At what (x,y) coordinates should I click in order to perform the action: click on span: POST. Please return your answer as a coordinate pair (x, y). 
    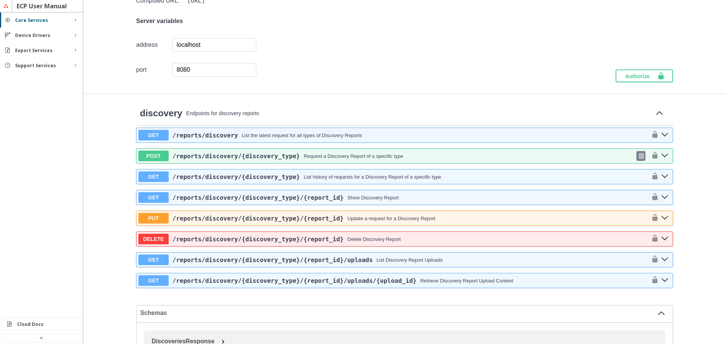
    Looking at the image, I should click on (153, 156).